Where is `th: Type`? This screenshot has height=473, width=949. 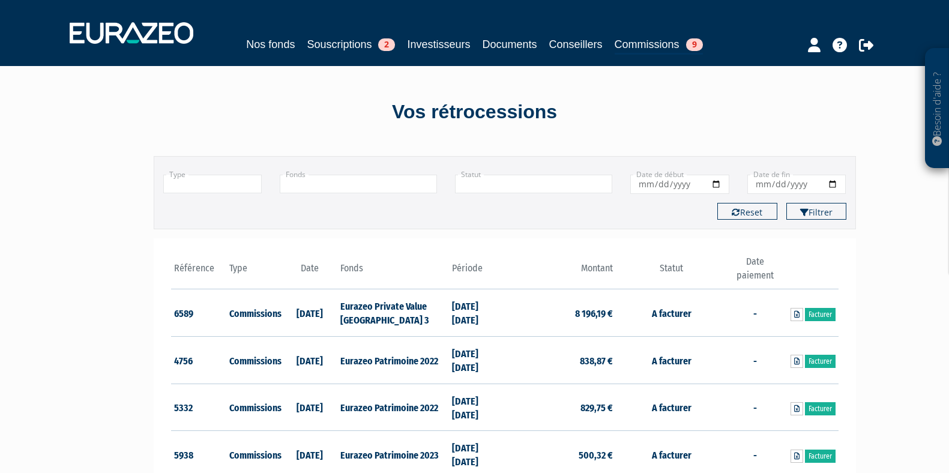
th: Type is located at coordinates (254, 272).